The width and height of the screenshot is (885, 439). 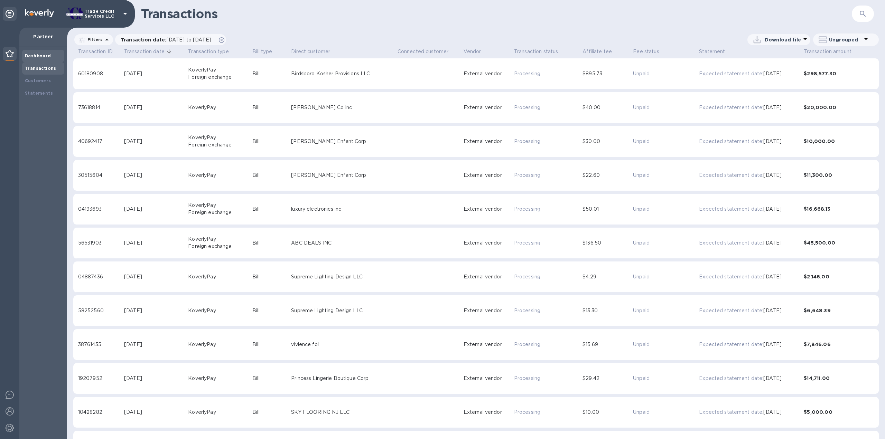 What do you see at coordinates (343, 209) in the screenshot?
I see `div: luxury electronics inc` at bounding box center [343, 209].